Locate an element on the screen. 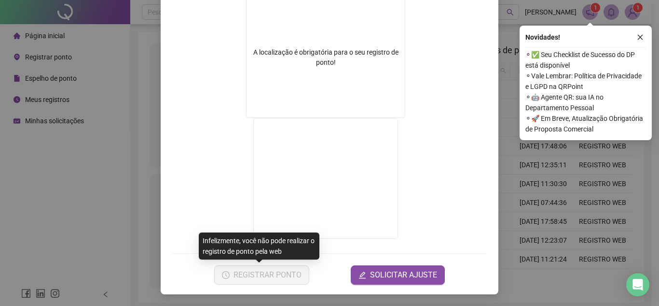 This screenshot has width=659, height=306. div: Infelizmente, você não pode realizar o registro de ponto pela web is located at coordinates (259, 246).